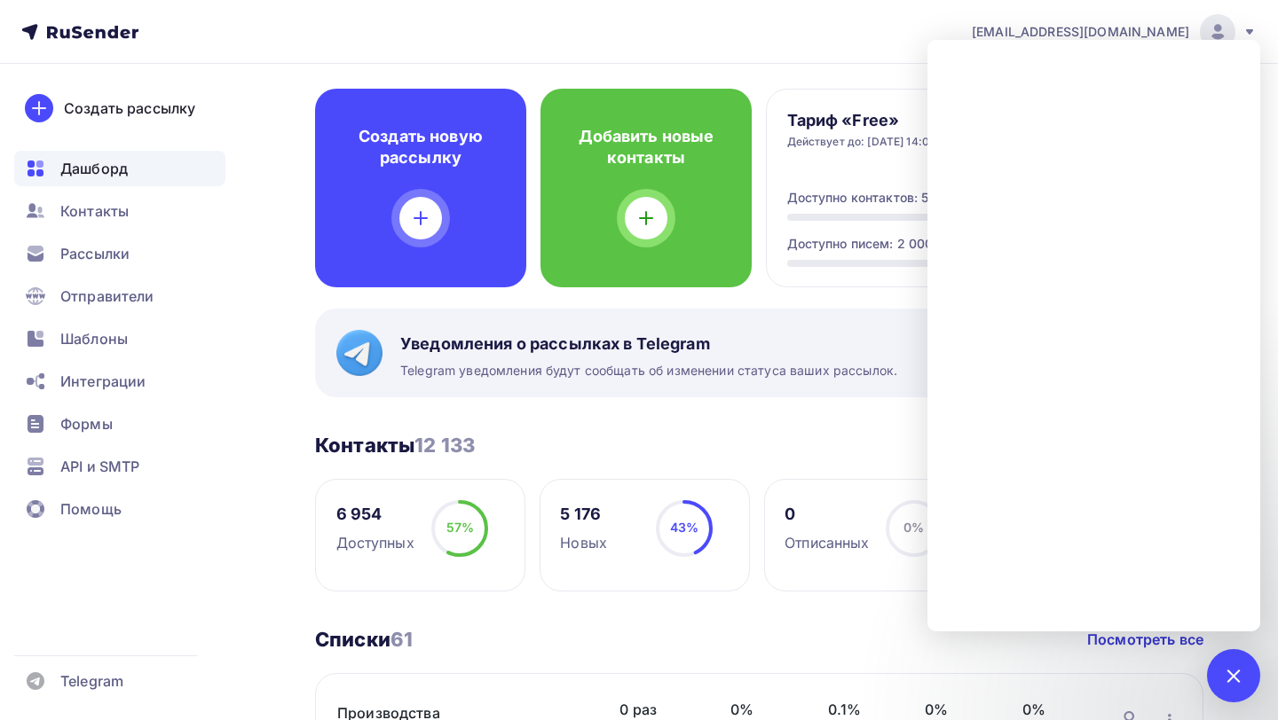 The width and height of the screenshot is (1278, 720). I want to click on h4: Создать новую рассылку, so click(421, 147).